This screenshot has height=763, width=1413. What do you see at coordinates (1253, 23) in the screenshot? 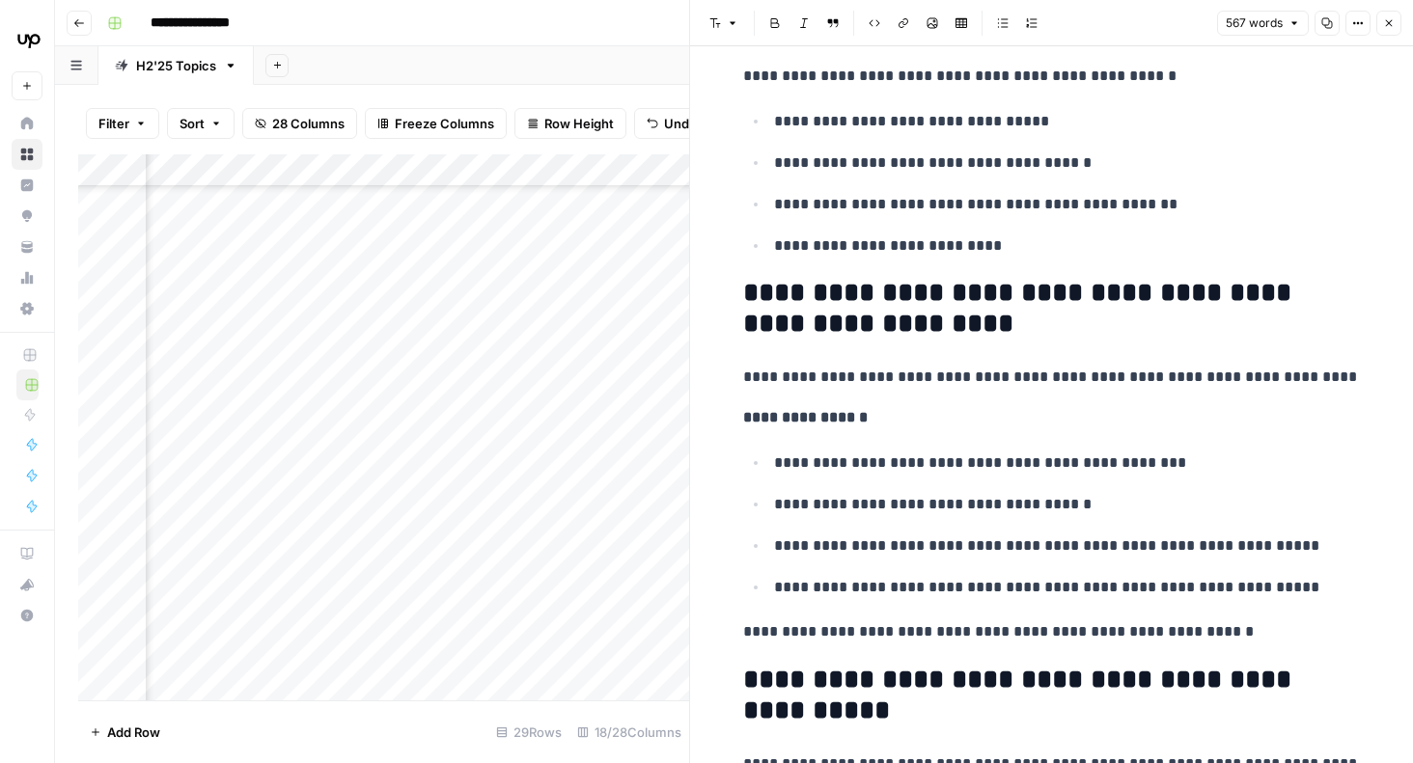
I see `span: 567 words` at bounding box center [1253, 23].